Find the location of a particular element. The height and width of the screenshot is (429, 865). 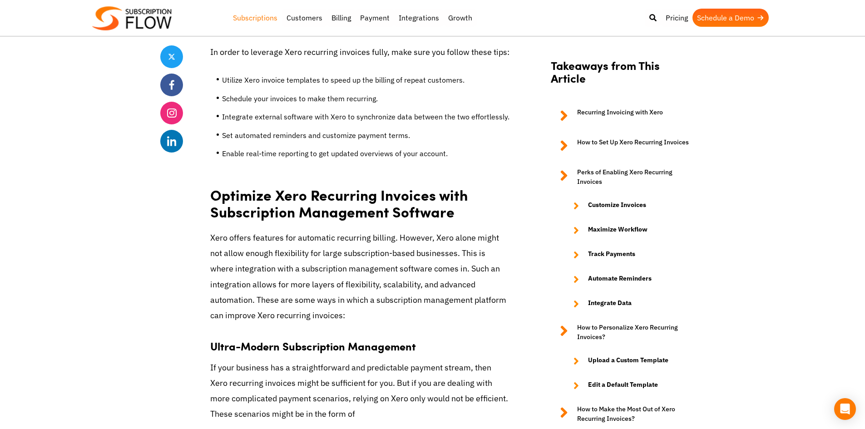

a: Growth is located at coordinates (460, 18).